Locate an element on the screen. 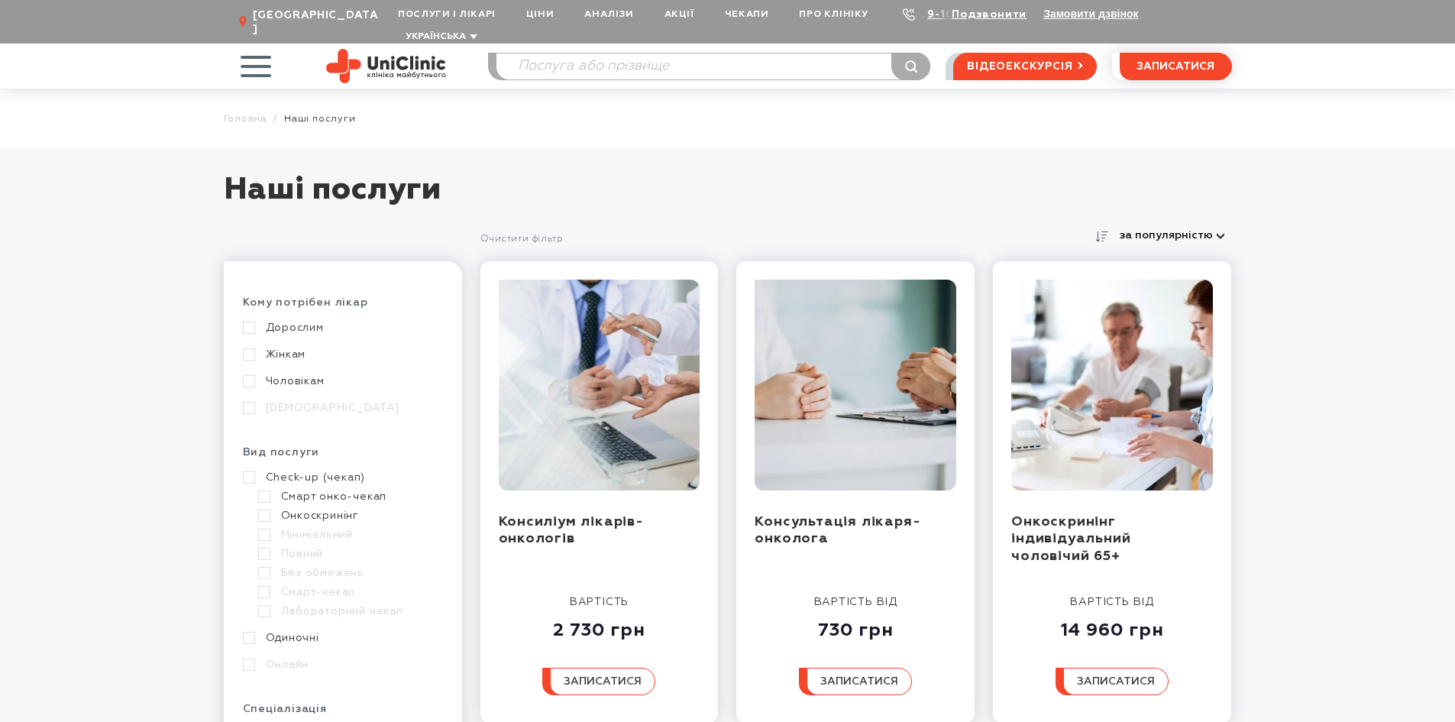 This screenshot has width=1455, height=722. a: Чоловікам is located at coordinates (341, 381).